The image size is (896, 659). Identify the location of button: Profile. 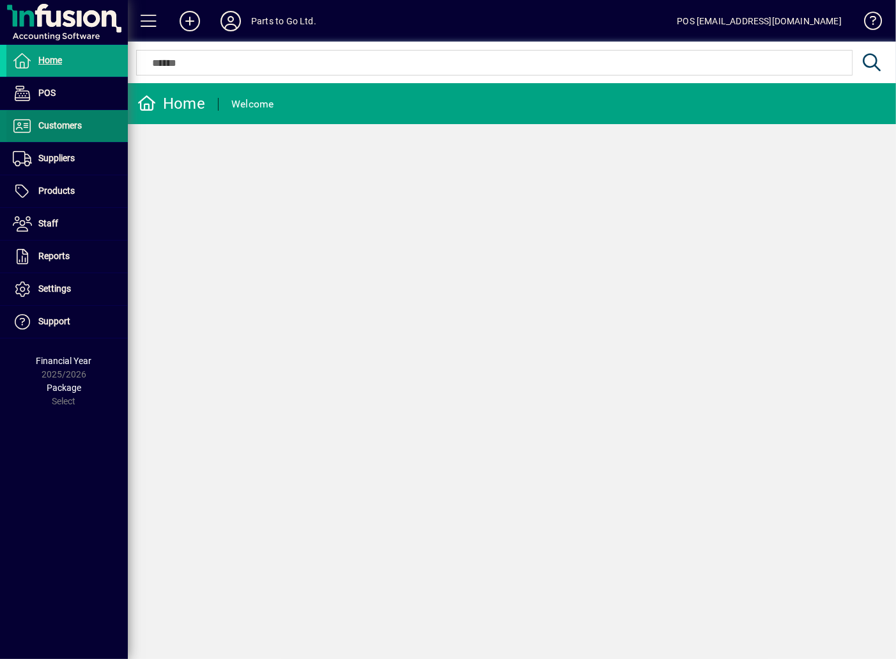
(231, 21).